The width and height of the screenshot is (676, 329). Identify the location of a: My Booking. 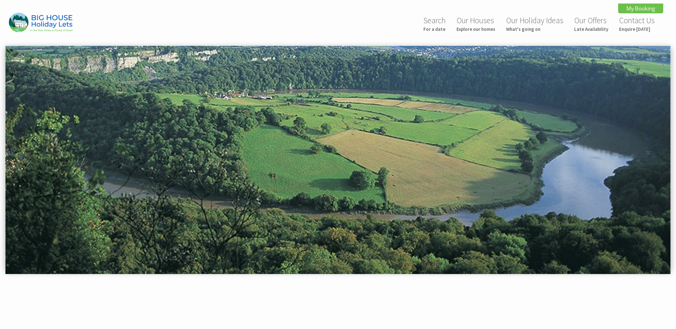
(641, 8).